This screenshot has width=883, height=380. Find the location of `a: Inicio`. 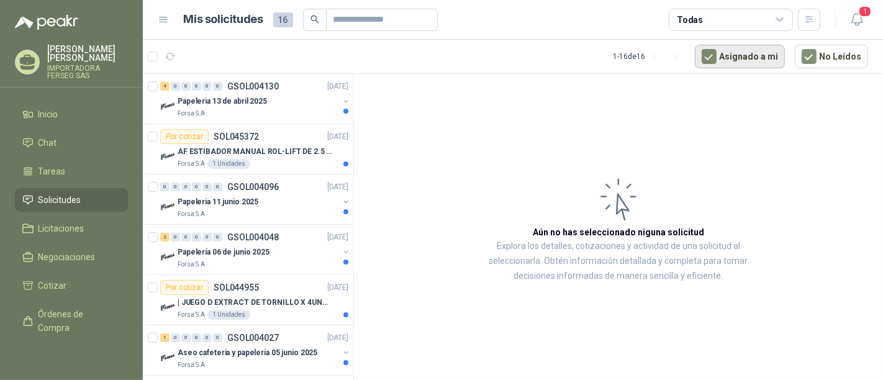

a: Inicio is located at coordinates (71, 114).